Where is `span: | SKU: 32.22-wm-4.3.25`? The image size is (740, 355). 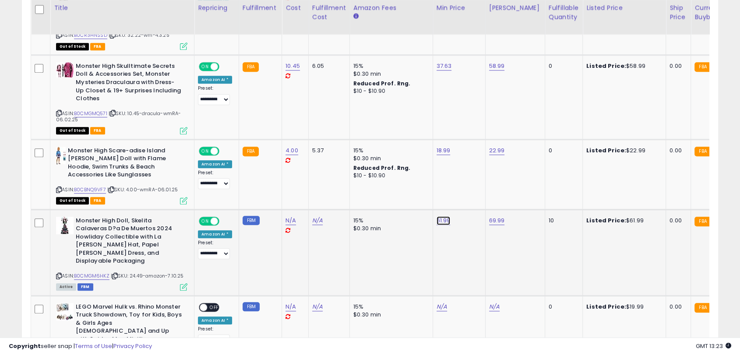
span: | SKU: 32.22-wm-4.3.25 is located at coordinates (139, 35).